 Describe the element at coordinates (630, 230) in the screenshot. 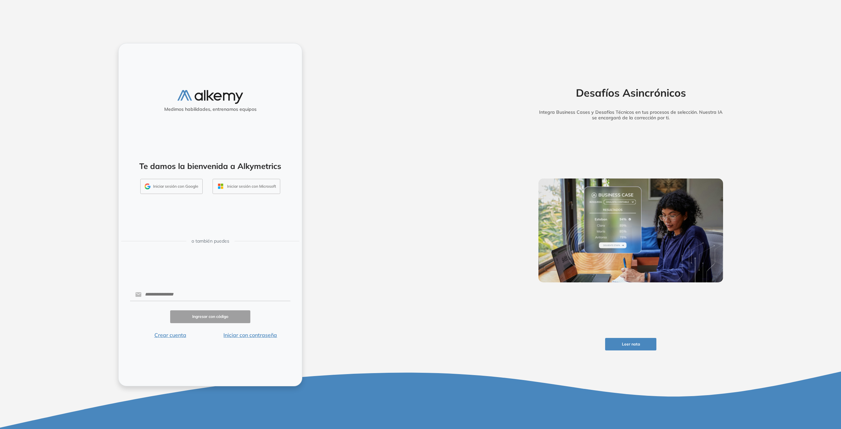

I see `img: img-more-info` at that location.